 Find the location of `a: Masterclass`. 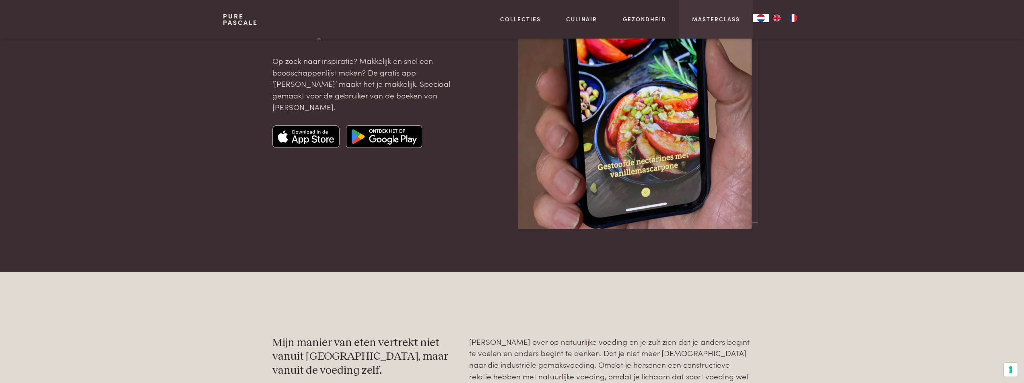

a: Masterclass is located at coordinates (716, 19).